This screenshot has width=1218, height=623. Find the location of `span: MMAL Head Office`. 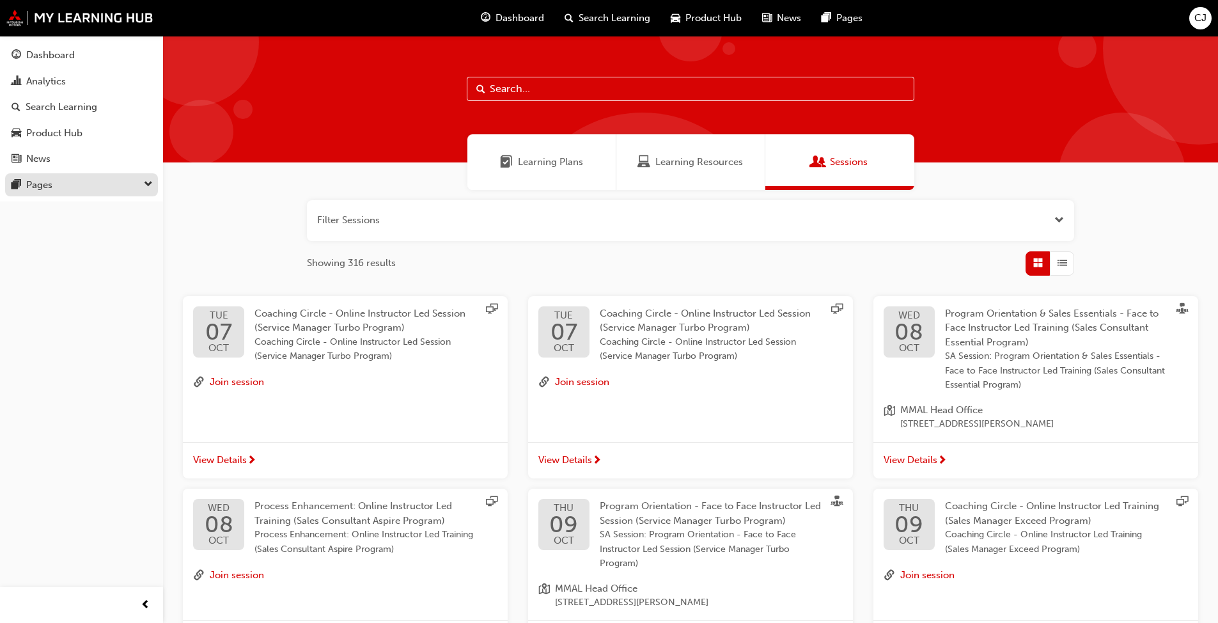

span: MMAL Head Office is located at coordinates (632, 588).